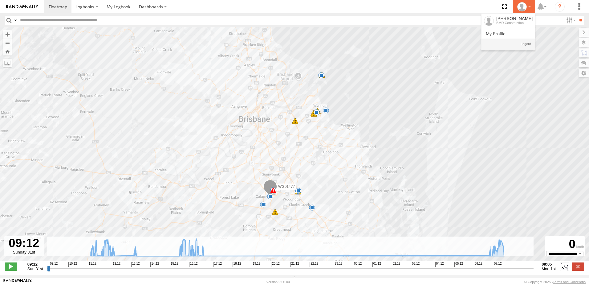 This screenshot has width=589, height=285. What do you see at coordinates (377, 264) in the screenshot?
I see `span: 01:12` at bounding box center [377, 264].